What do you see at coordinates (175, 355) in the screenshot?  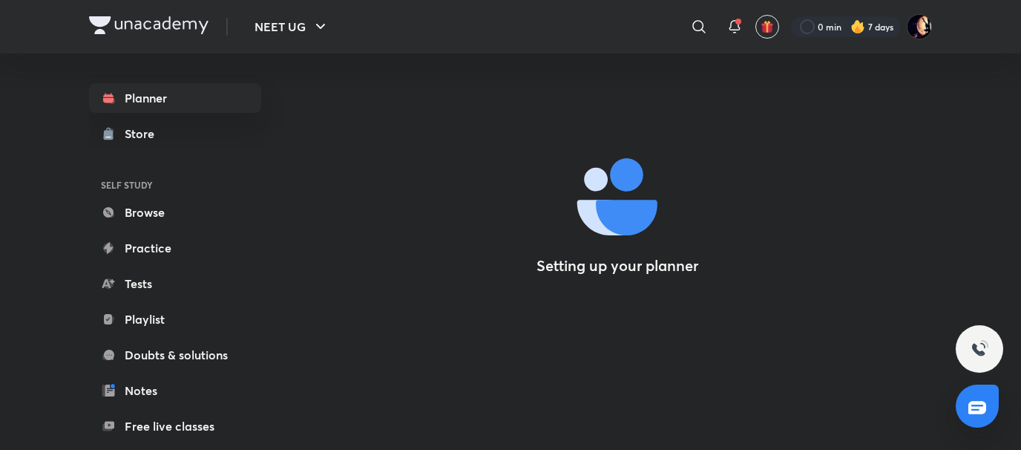 I see `a: Doubts & solutions` at bounding box center [175, 355].